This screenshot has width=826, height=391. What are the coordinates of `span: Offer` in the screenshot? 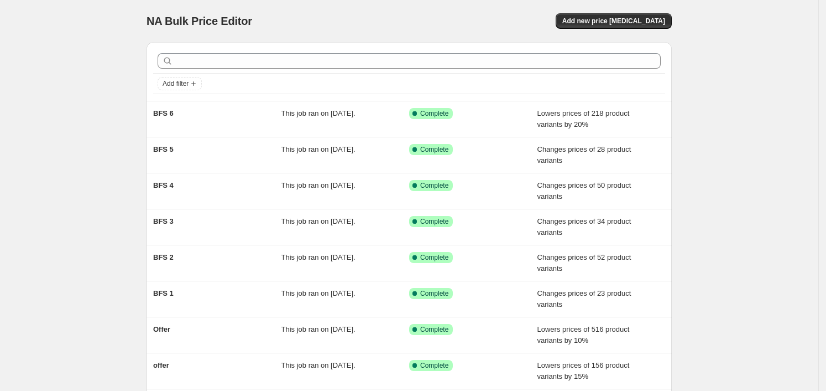 It's located at (162, 329).